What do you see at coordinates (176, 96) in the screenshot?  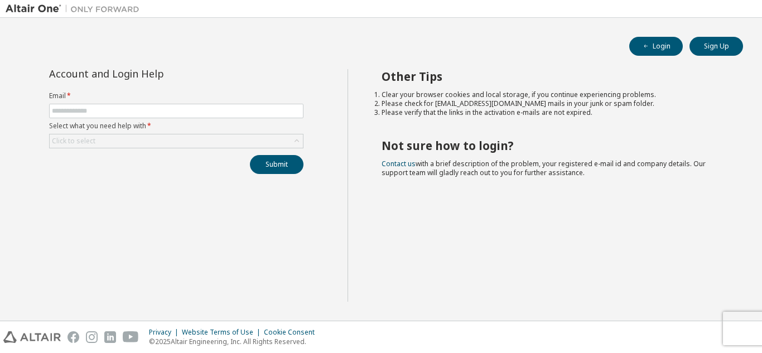 I see `label: Email` at bounding box center [176, 96].